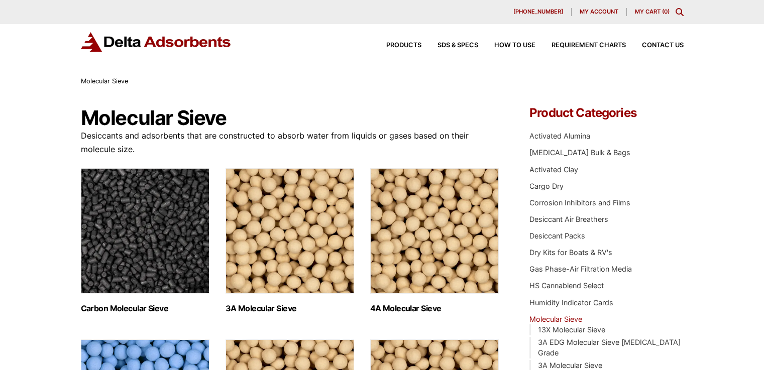 Image resolution: width=764 pixels, height=370 pixels. Describe the element at coordinates (145, 241) in the screenshot. I see `a: Visit product category Carbon Molecular Sieve` at that location.